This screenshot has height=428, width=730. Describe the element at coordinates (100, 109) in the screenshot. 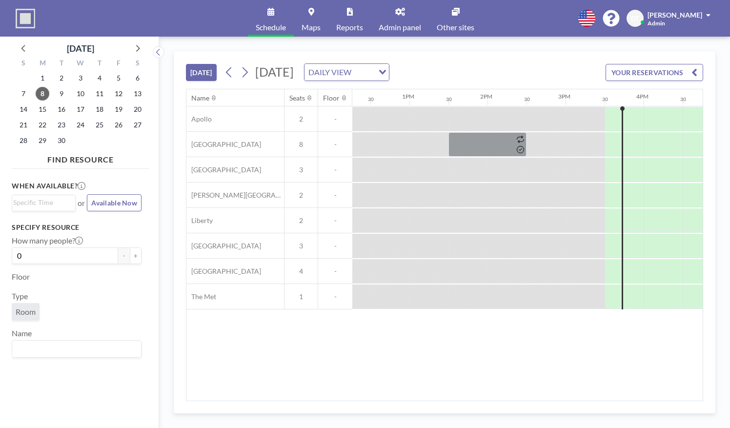

I see `span: Thursday, September 18, 2025` at that location.